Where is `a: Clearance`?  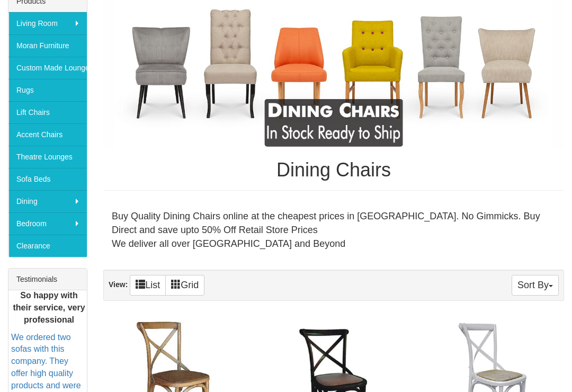 a: Clearance is located at coordinates (48, 246).